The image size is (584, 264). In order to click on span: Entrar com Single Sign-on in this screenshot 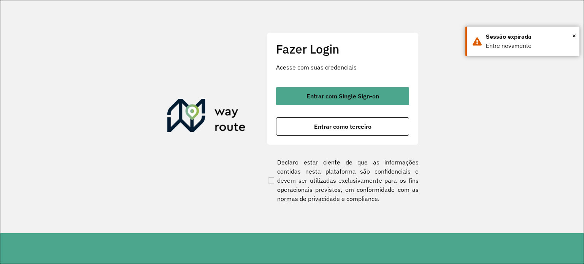, I will do `click(343, 96)`.